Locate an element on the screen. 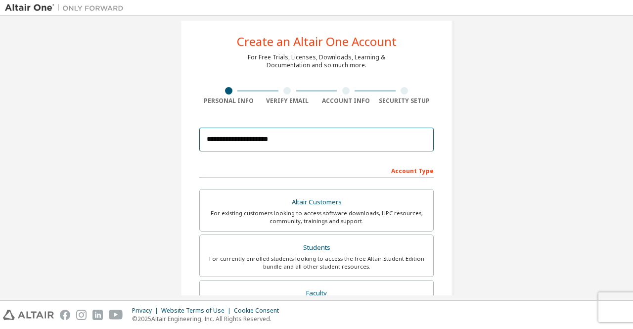 This screenshot has width=633, height=329. div: Altair Customers is located at coordinates (316, 202).